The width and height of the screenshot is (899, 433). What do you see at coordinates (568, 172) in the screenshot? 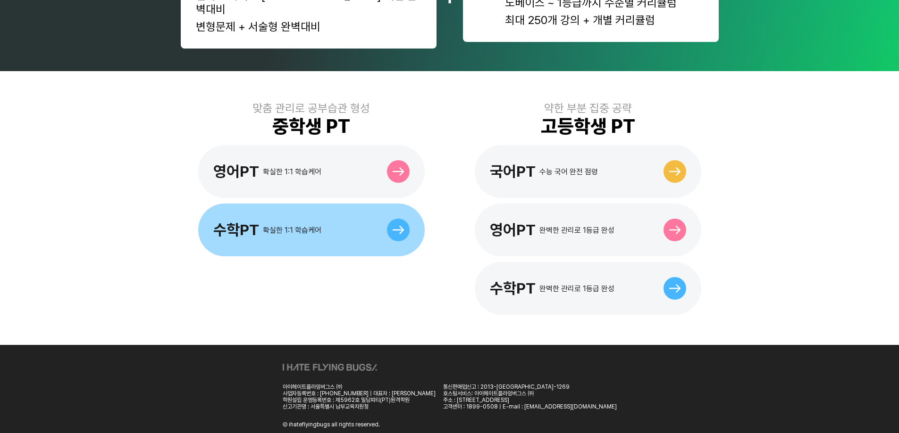
I see `div: 수능 국어 완전 점령` at bounding box center [568, 172].